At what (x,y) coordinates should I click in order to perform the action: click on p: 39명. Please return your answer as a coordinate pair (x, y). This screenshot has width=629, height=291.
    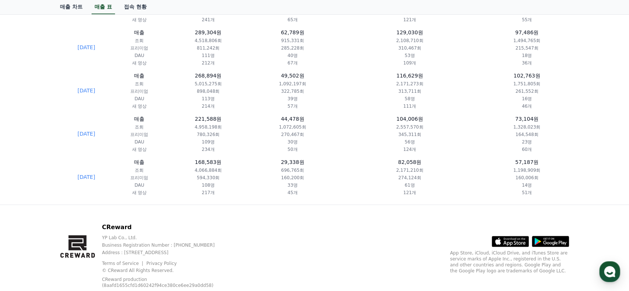
    Looking at the image, I should click on (292, 99).